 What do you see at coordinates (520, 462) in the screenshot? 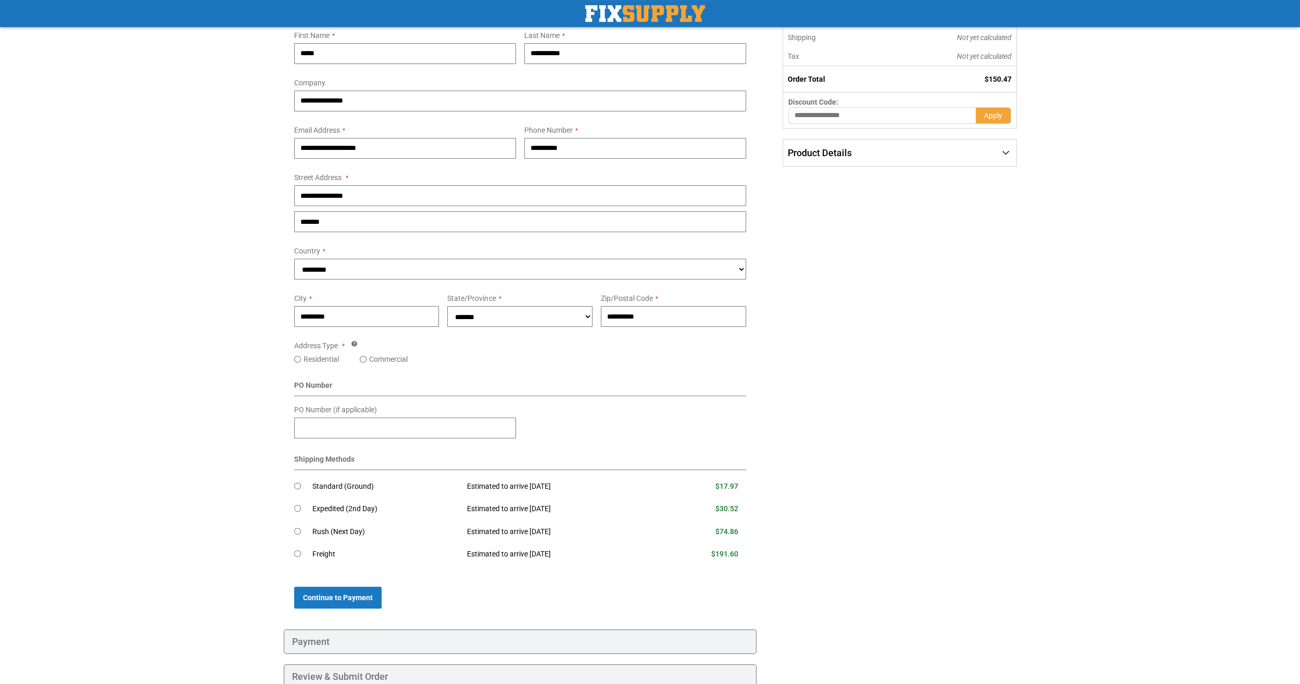
I see `div: Shipping Methods` at bounding box center [520, 462].